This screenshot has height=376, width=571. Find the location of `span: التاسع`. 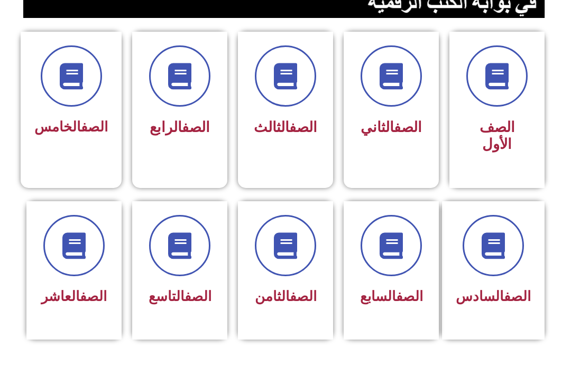

span: التاسع is located at coordinates (180, 296).